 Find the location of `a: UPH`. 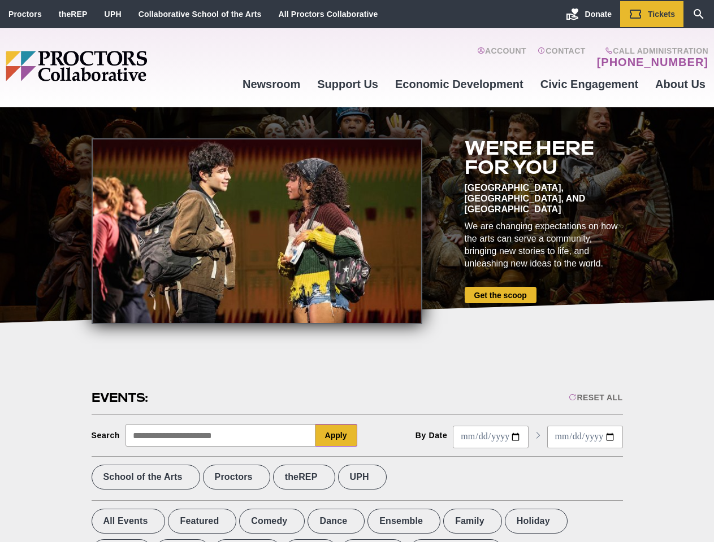

a: UPH is located at coordinates (113, 14).